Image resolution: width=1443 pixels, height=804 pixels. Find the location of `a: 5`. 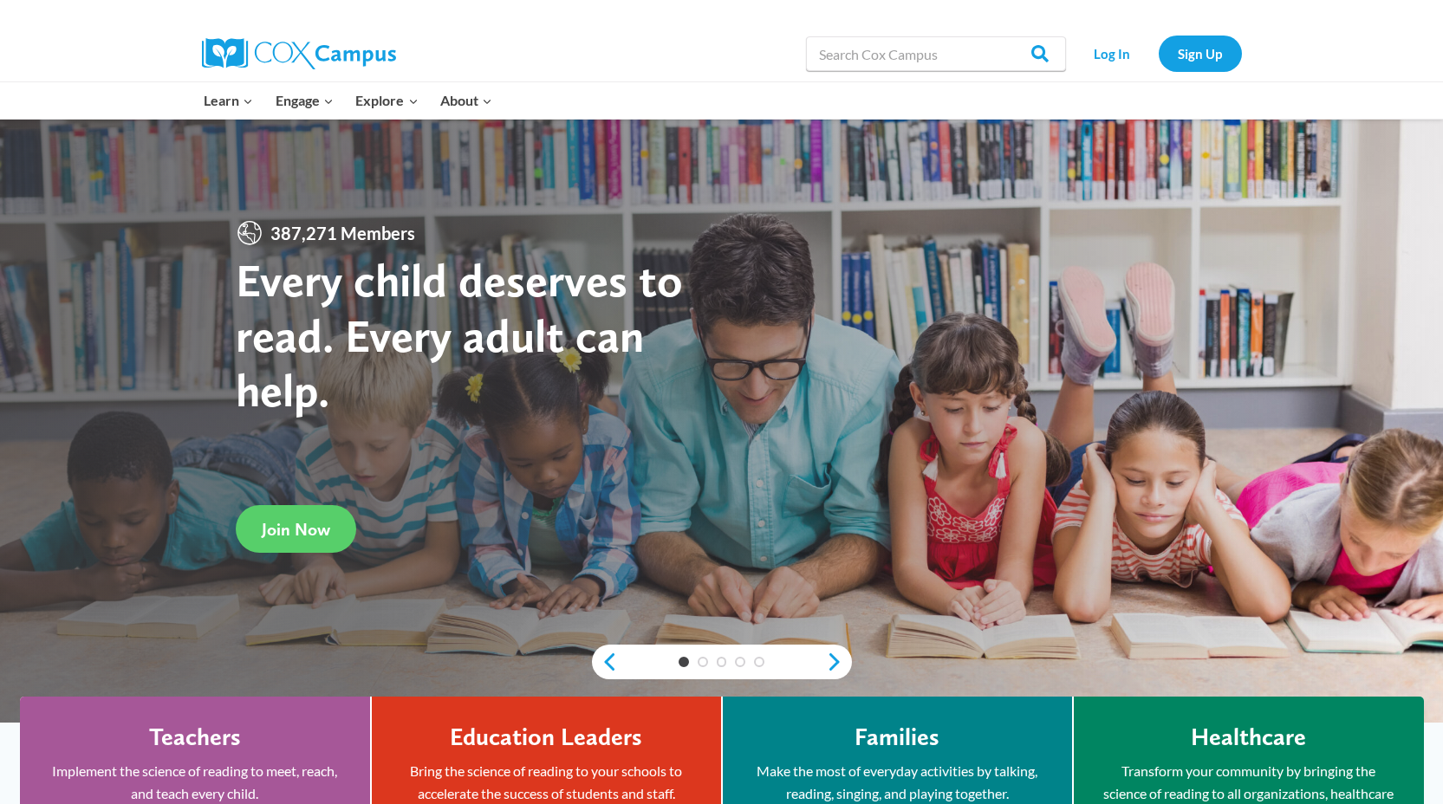

a: 5 is located at coordinates (759, 662).